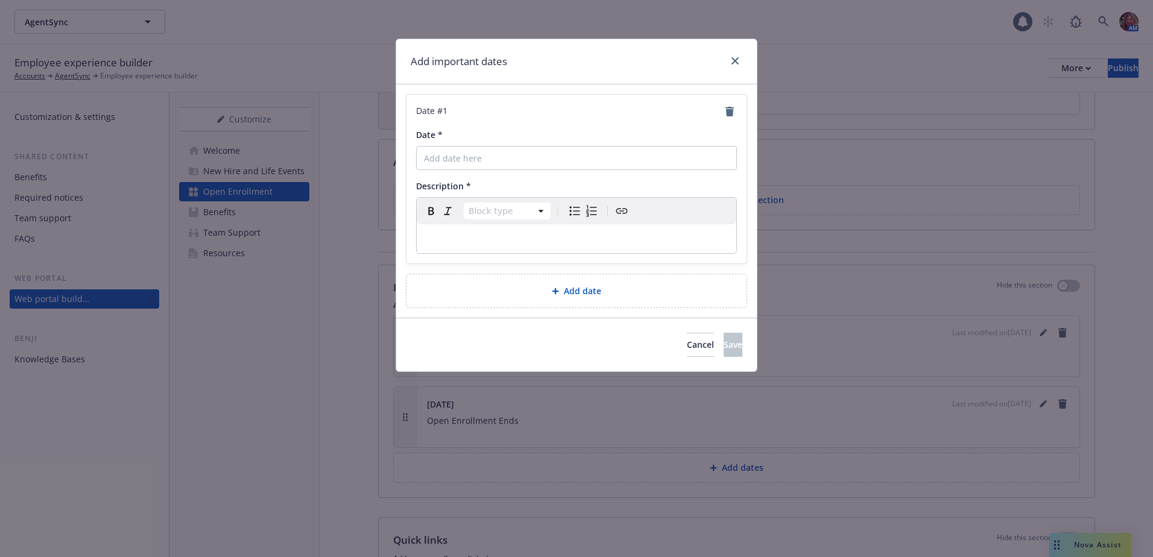 The height and width of the screenshot is (557, 1153). Describe the element at coordinates (575, 211) in the screenshot. I see `button: Bulleted list` at that location.